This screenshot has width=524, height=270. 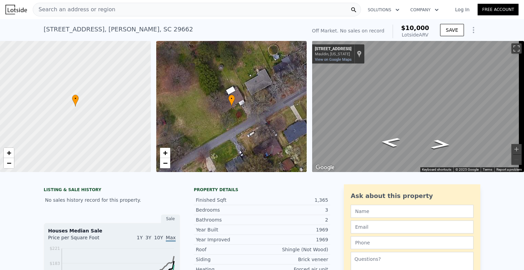 What do you see at coordinates (509, 169) in the screenshot?
I see `a: Report a problem` at bounding box center [509, 169].